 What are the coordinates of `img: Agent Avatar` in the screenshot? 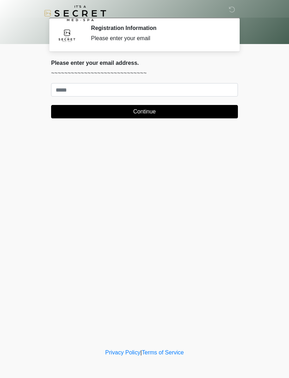 It's located at (67, 35).